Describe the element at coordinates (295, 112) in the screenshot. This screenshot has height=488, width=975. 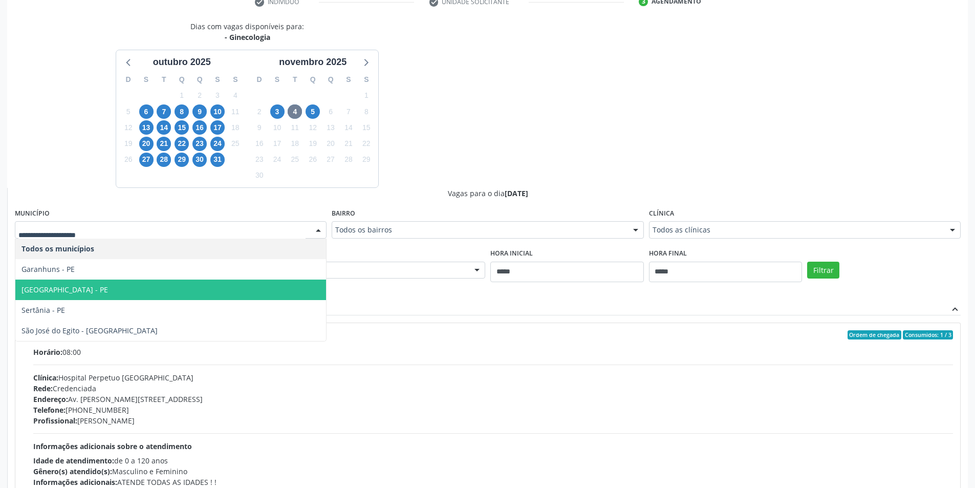
I see `span: terça-feira, 4 de novembro de 2025` at that location.